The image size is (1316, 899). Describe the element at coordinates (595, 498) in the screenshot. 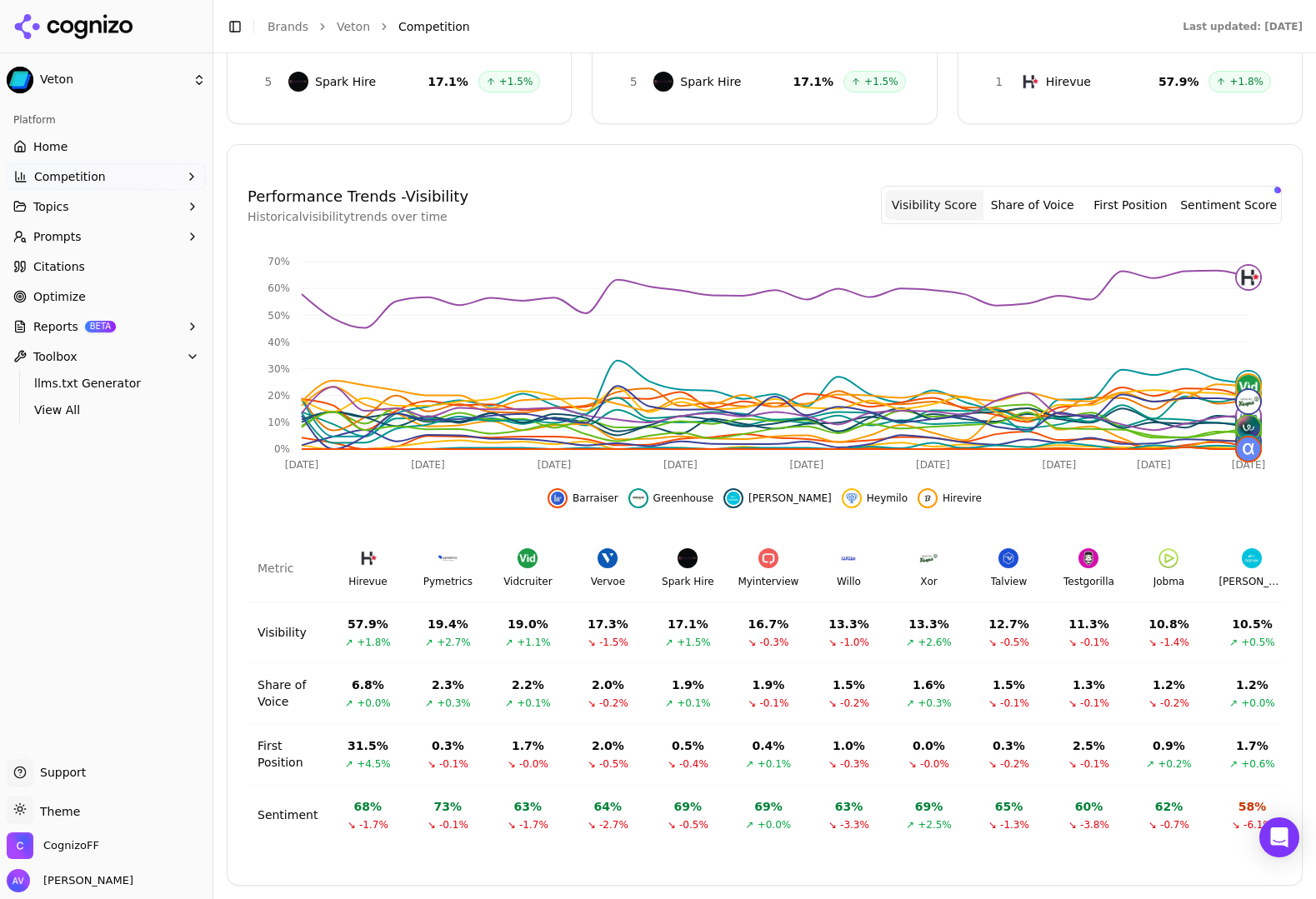

I see `span: Barraiser` at that location.